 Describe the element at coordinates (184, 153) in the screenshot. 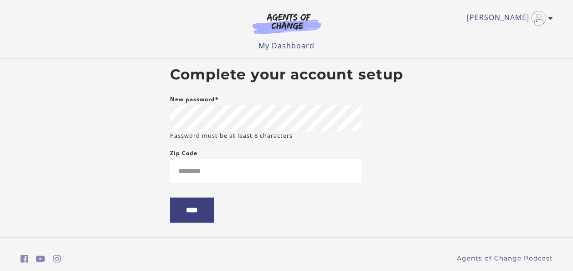

I see `label: Zip Code` at that location.